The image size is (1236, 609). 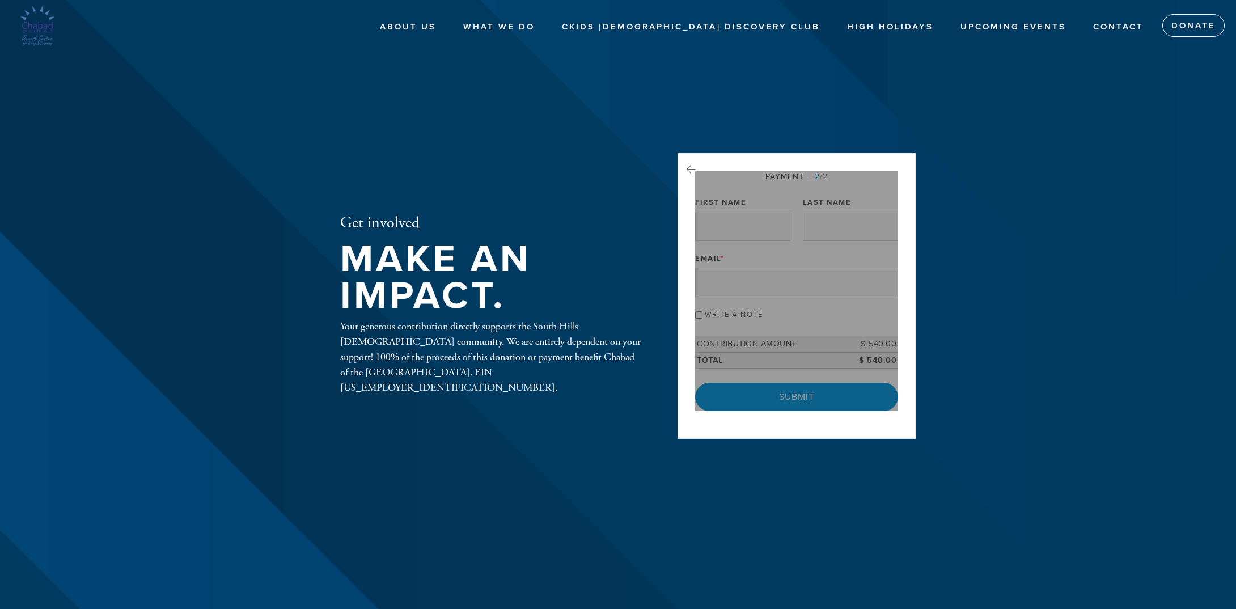 What do you see at coordinates (1193, 26) in the screenshot?
I see `a: Donate` at bounding box center [1193, 26].